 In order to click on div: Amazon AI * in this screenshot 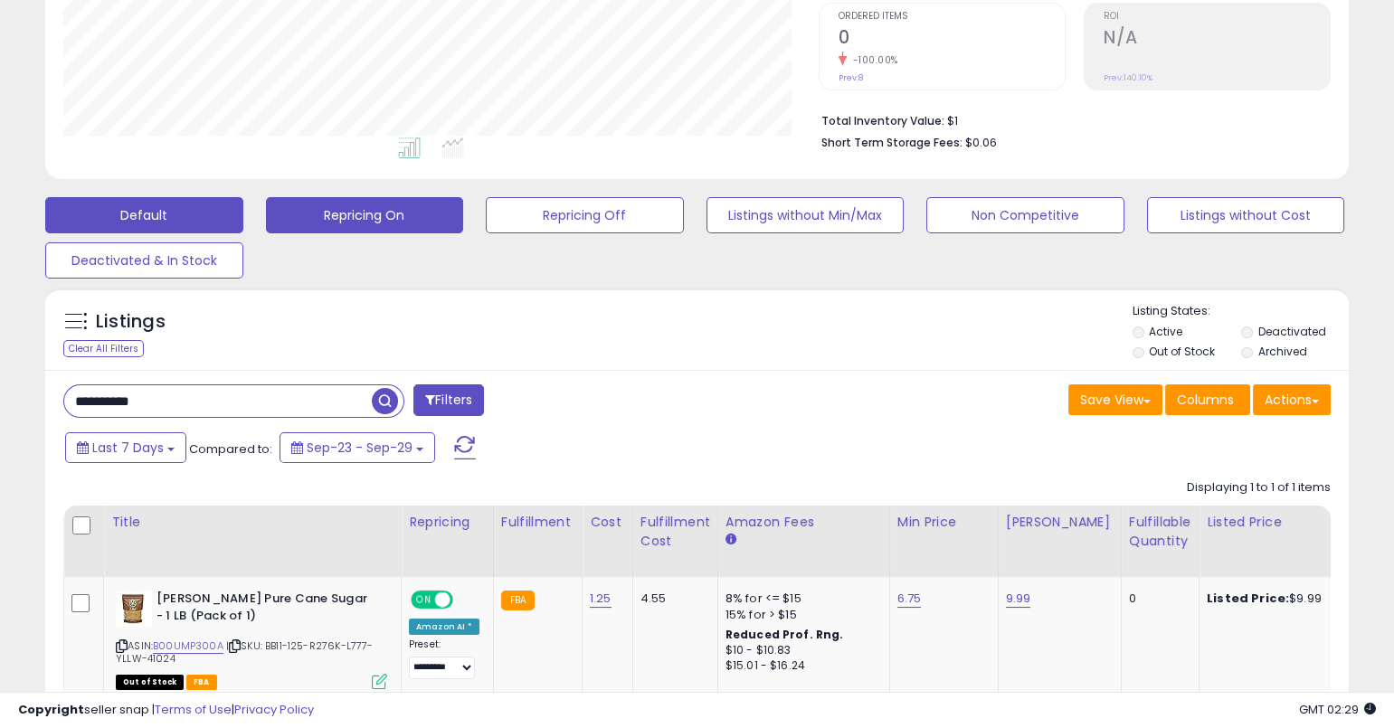, I will do `click(444, 627)`.